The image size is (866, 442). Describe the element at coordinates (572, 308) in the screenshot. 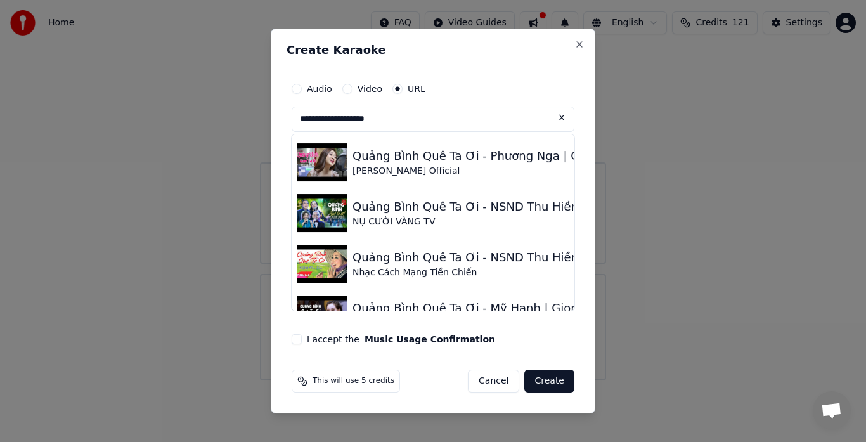

I see `div: Quảng Bình Quê Ta Ơi - Mỹ Hạnh | Giọng Hát Chạm Đến Trái Tim Người Nghe` at that location.